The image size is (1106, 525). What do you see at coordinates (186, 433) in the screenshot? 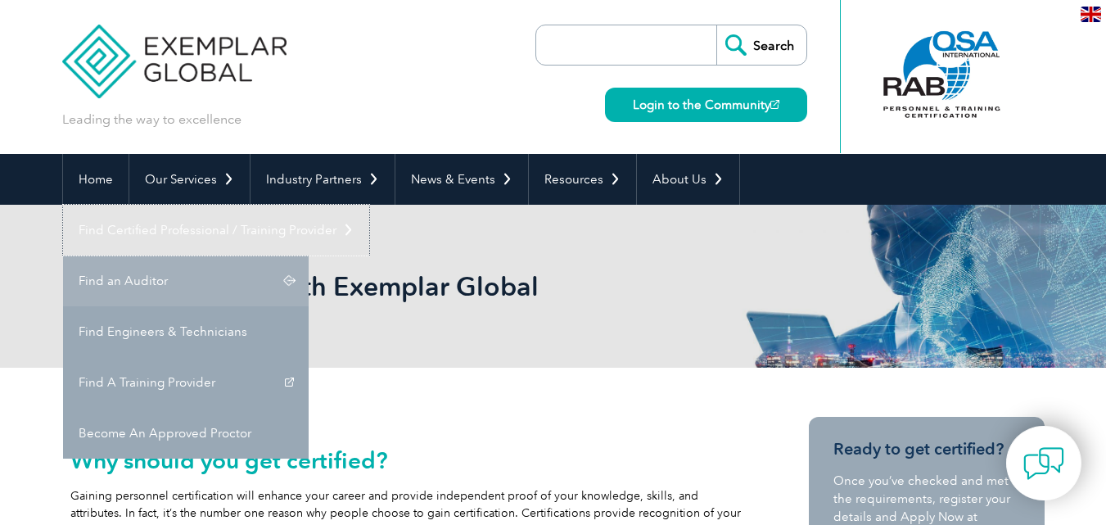
I see `a: Become An Approved Proctor` at bounding box center [186, 433].